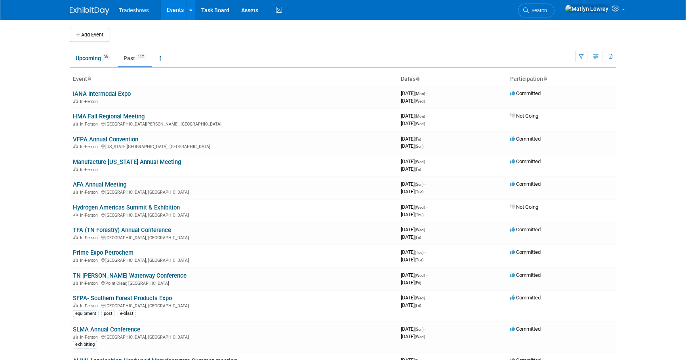  Describe the element at coordinates (93, 58) in the screenshot. I see `a: Upcoming38` at that location.